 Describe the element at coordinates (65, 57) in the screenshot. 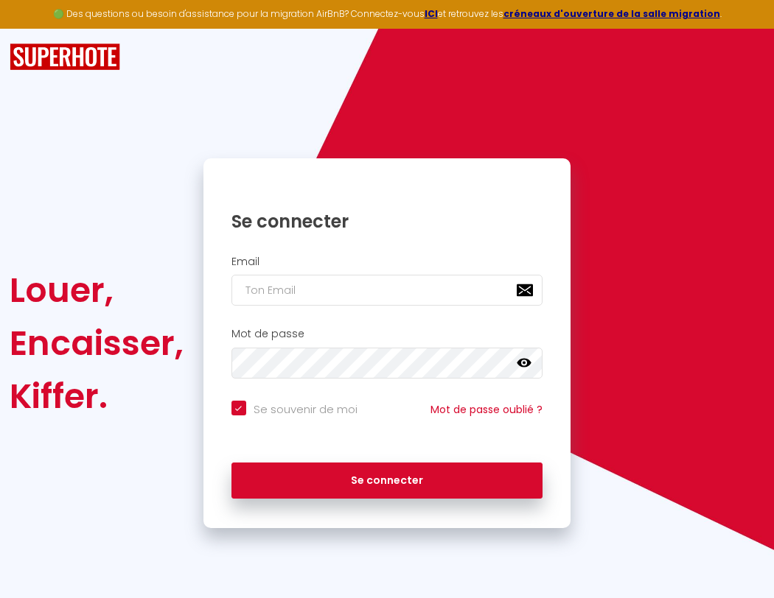

I see `img: SuperHote logo` at that location.